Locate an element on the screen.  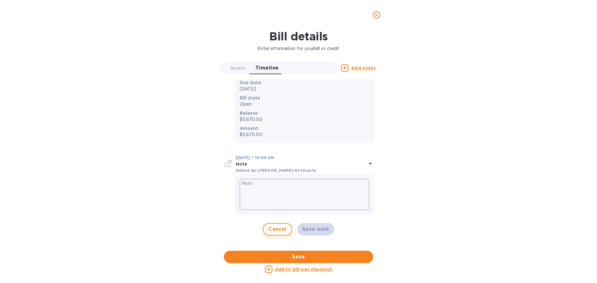
p: Note is located at coordinates (301, 164).